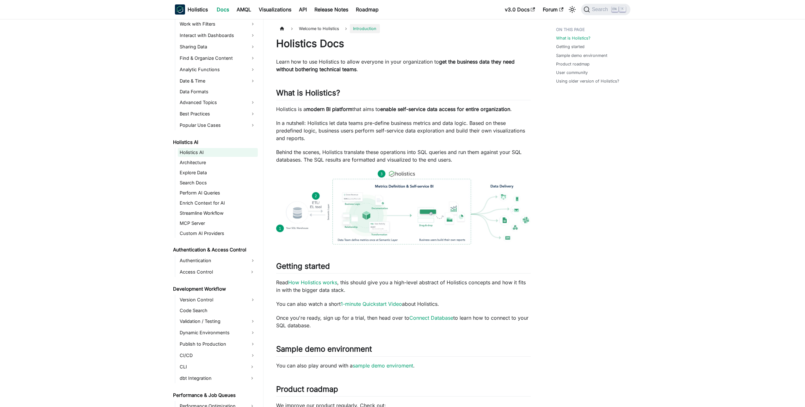 This screenshot has height=407, width=805. What do you see at coordinates (520, 9) in the screenshot?
I see `a: v3.0 Docs` at bounding box center [520, 9].